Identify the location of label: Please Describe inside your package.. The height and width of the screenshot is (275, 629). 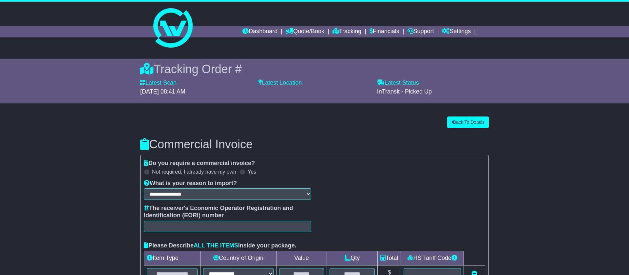
(220, 245).